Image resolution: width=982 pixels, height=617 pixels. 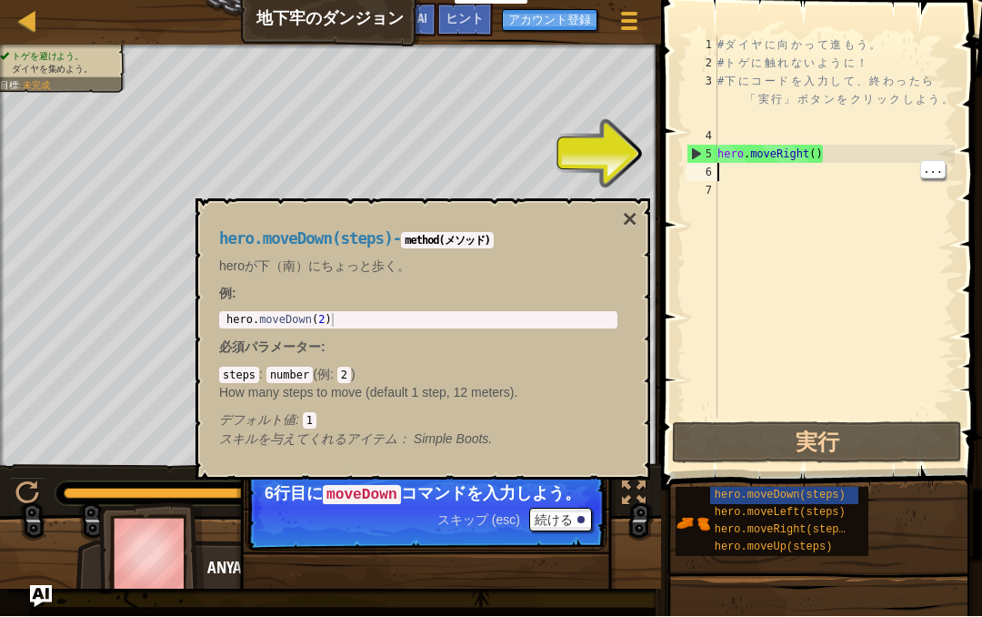 What do you see at coordinates (702, 45) in the screenshot?
I see `div: 1` at bounding box center [702, 45].